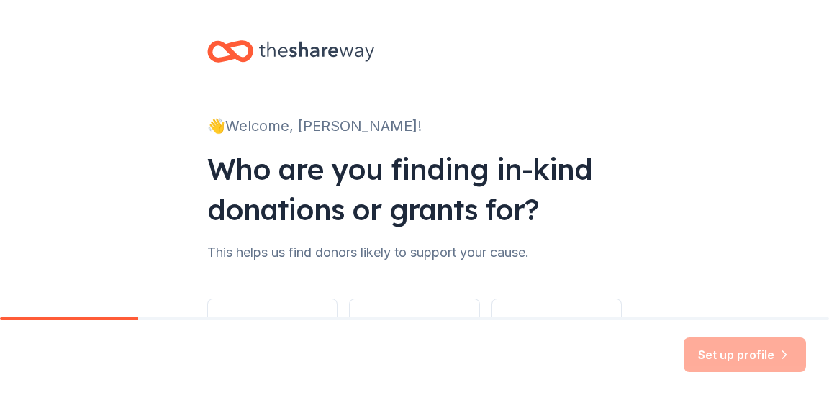 Image resolution: width=829 pixels, height=395 pixels. I want to click on button: Individual, so click(556, 333).